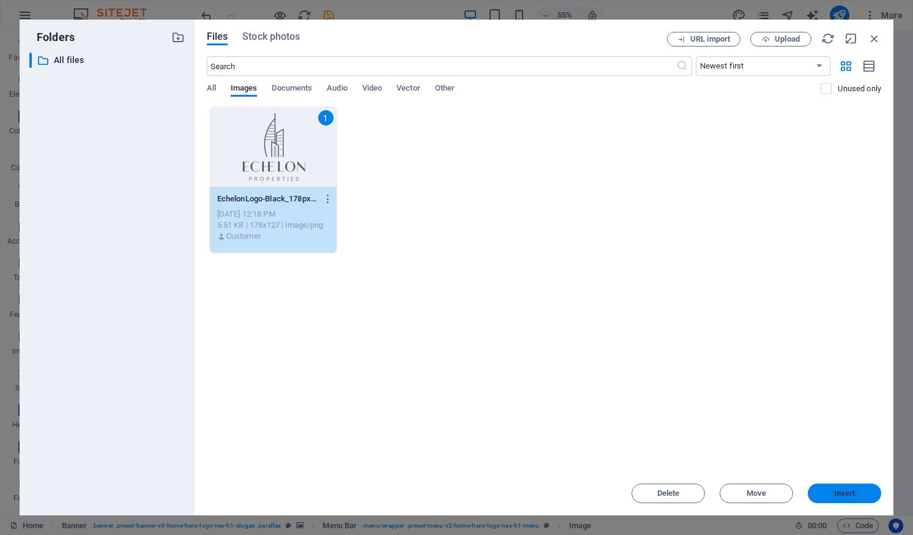 The width and height of the screenshot is (913, 535). Describe the element at coordinates (244, 89) in the screenshot. I see `span: Images` at that location.